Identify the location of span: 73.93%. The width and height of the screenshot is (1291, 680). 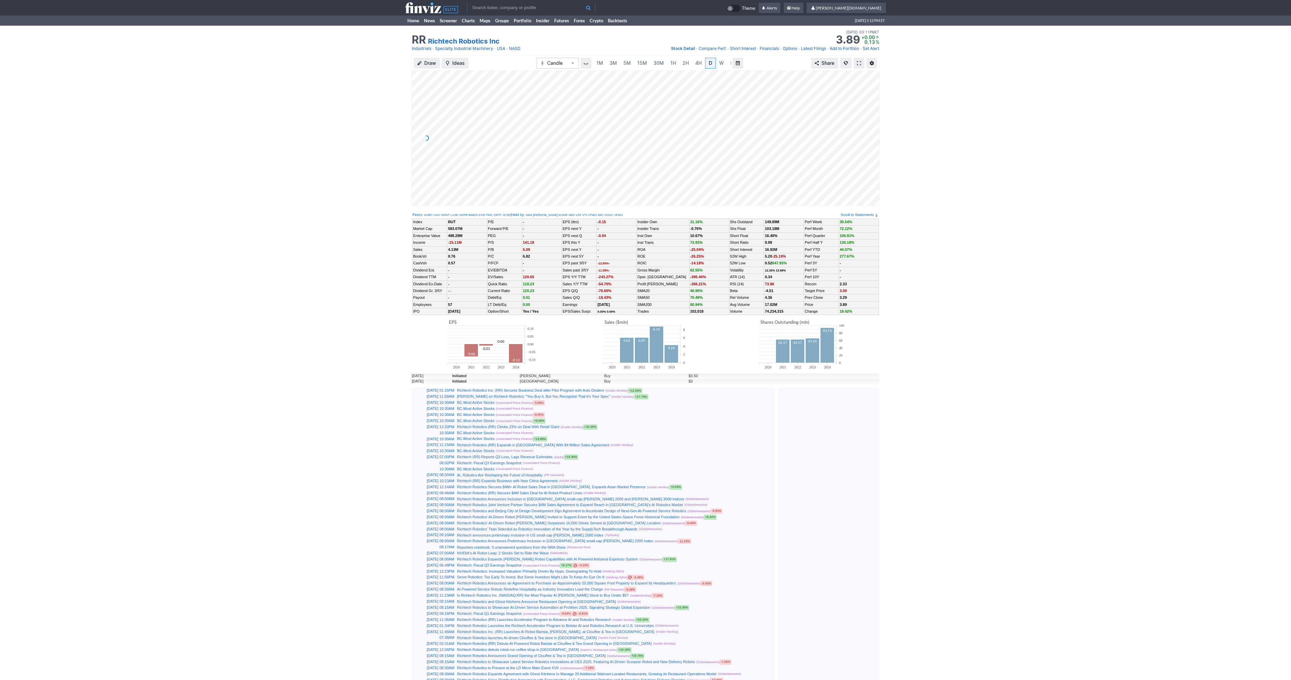
(696, 242).